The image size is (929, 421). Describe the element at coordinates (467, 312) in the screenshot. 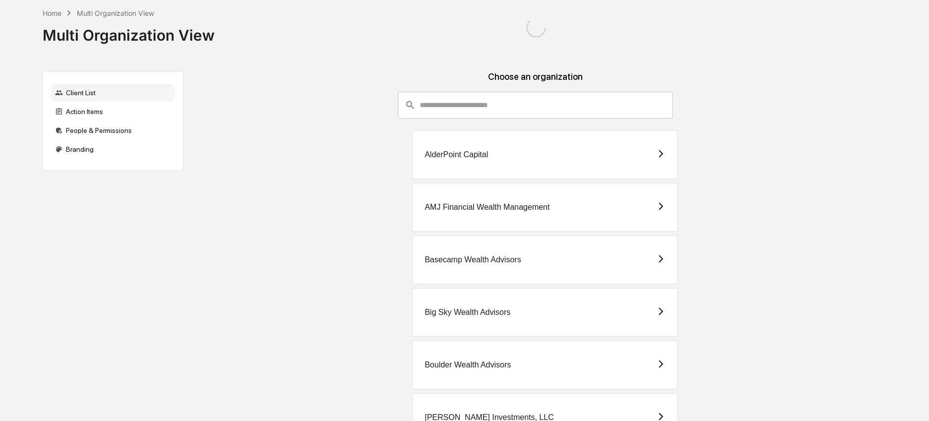

I see `div: Big Sky Wealth Advisors` at that location.